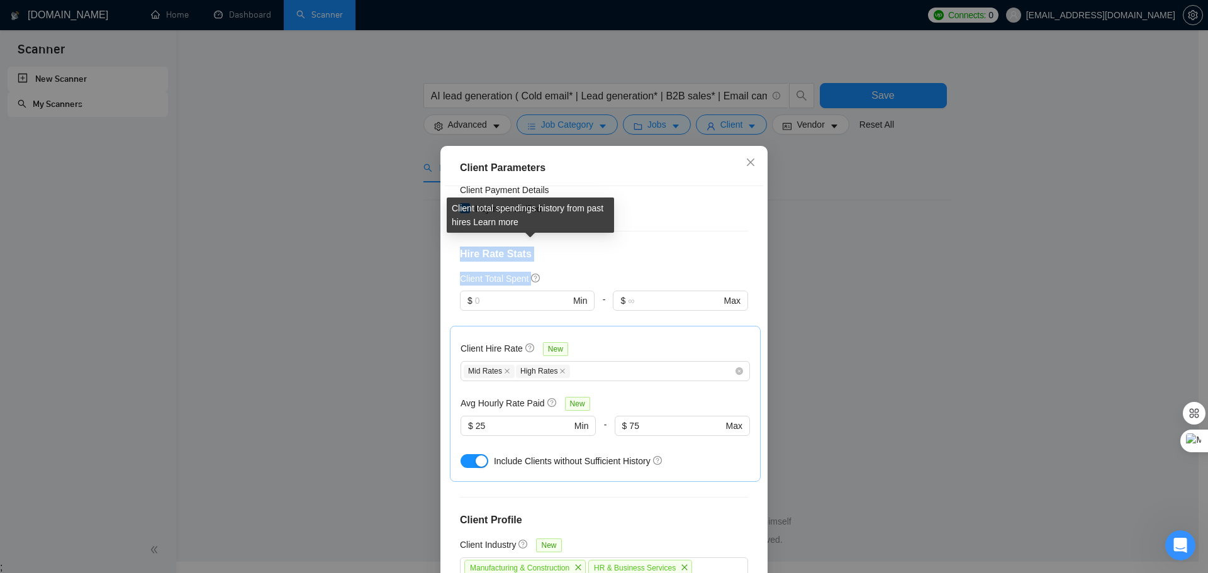 This screenshot has width=1208, height=573. I want to click on span: Mid Rates, so click(489, 371).